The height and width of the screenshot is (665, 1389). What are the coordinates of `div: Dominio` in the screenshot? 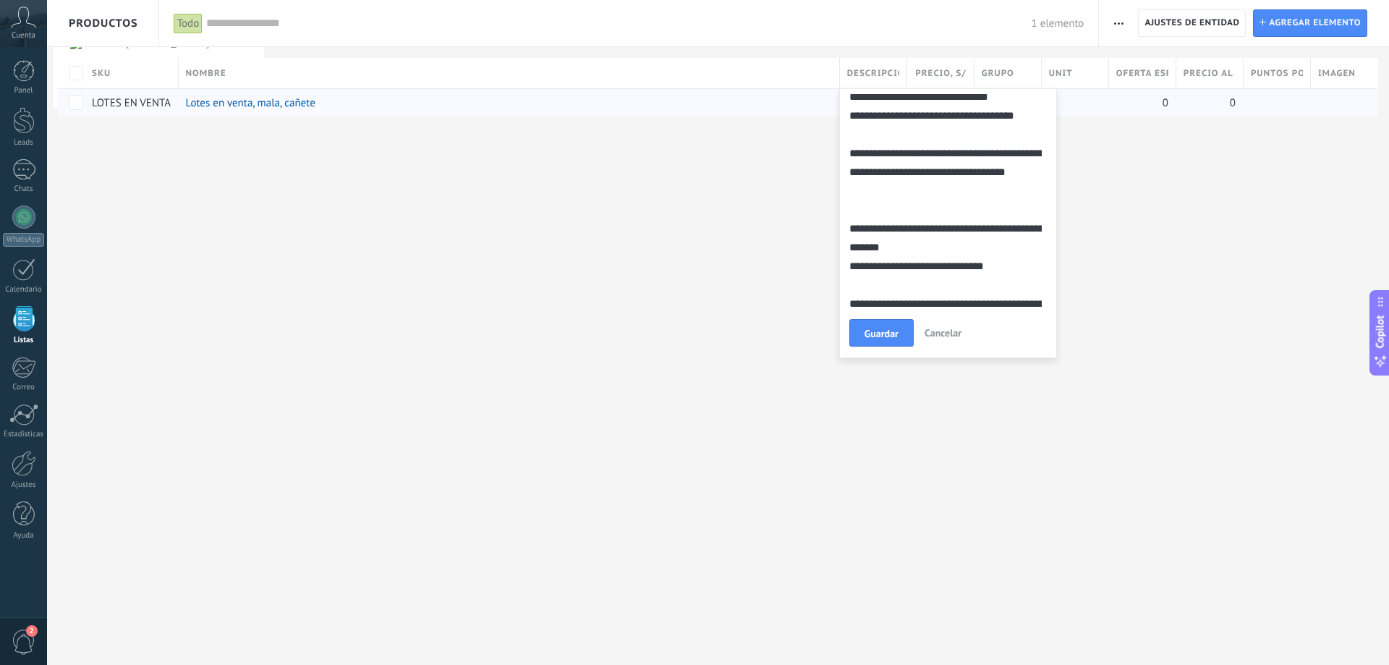 It's located at (93, 90).